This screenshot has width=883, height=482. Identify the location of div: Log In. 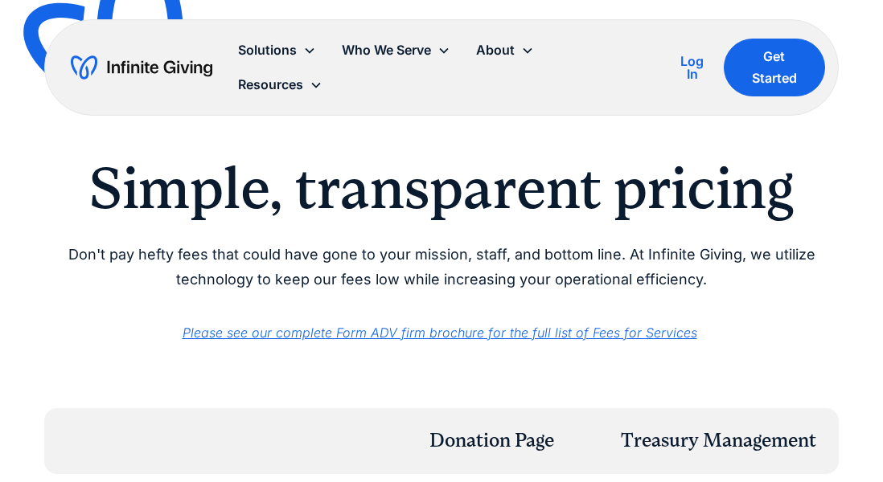
(692, 68).